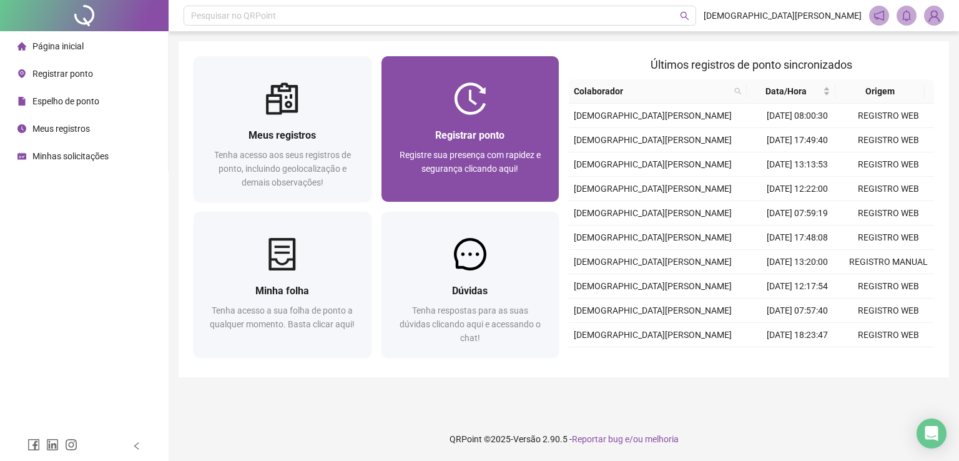 The image size is (959, 461). What do you see at coordinates (22, 46) in the screenshot?
I see `span: home` at bounding box center [22, 46].